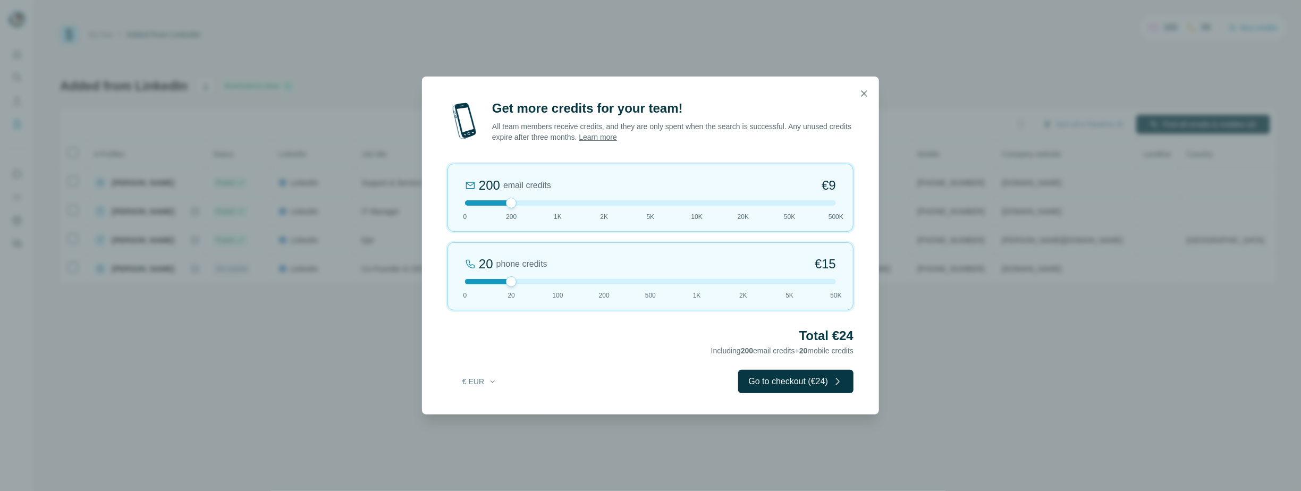 The width and height of the screenshot is (1301, 491). What do you see at coordinates (557, 295) in the screenshot?
I see `span: 100` at bounding box center [557, 295].